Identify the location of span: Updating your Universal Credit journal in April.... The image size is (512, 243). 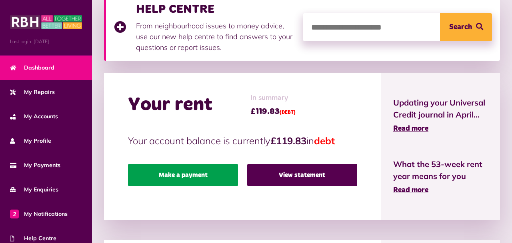
(440, 109).